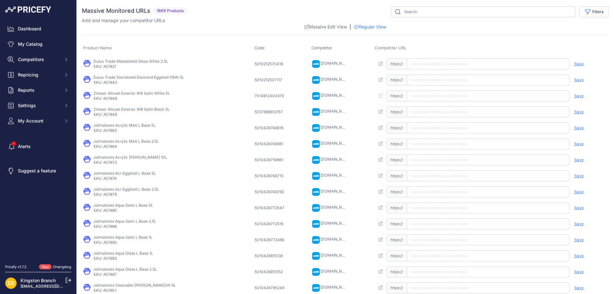 This screenshot has width=614, height=294. I want to click on button: My Account, so click(38, 121).